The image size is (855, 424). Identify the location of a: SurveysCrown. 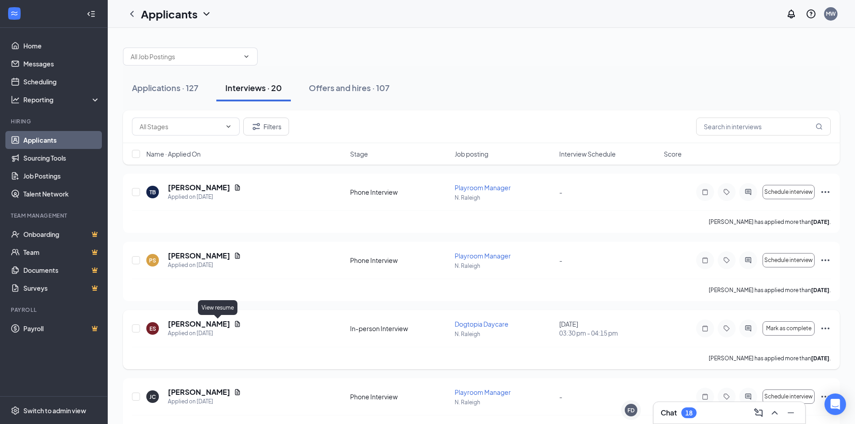
(62, 288).